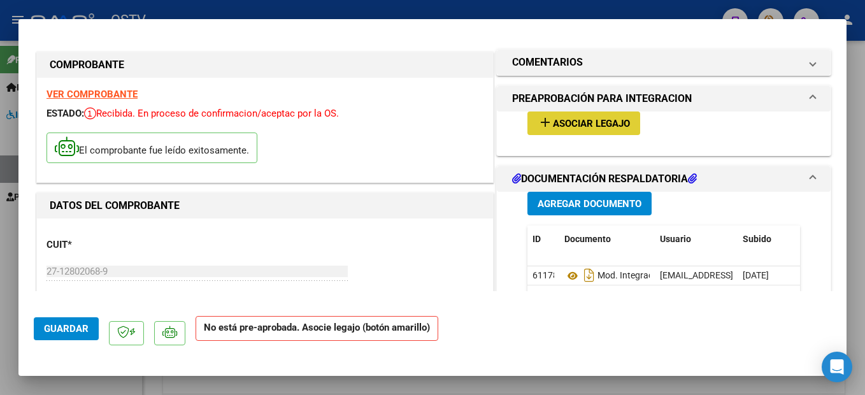 Image resolution: width=865 pixels, height=395 pixels. Describe the element at coordinates (112, 245) in the screenshot. I see `p: CUIT` at that location.